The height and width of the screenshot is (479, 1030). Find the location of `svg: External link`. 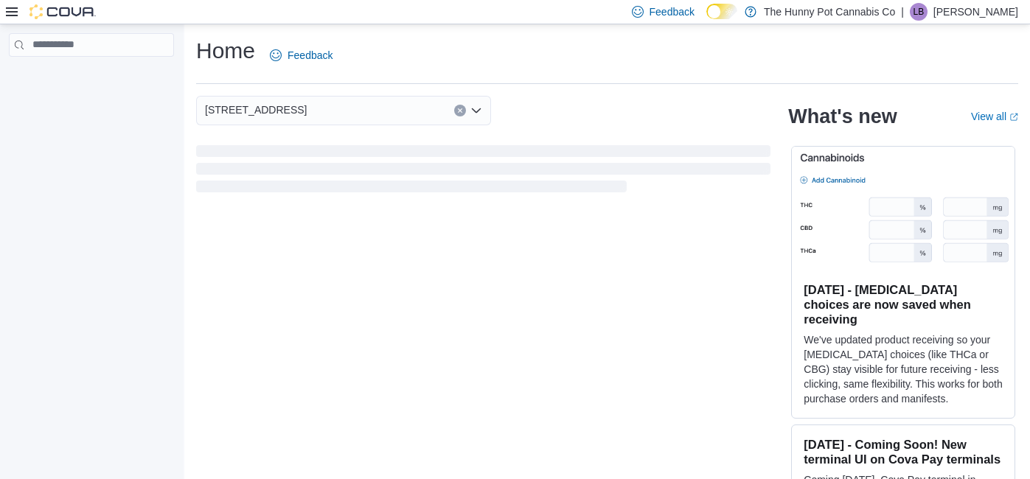

svg: External link is located at coordinates (1014, 117).